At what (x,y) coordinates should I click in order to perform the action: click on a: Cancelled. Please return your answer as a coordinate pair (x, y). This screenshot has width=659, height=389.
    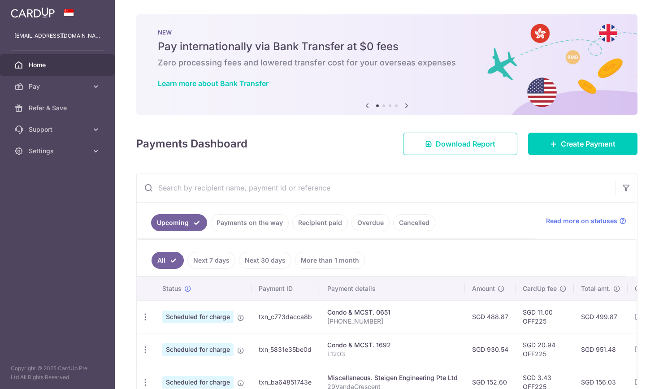
    Looking at the image, I should click on (414, 223).